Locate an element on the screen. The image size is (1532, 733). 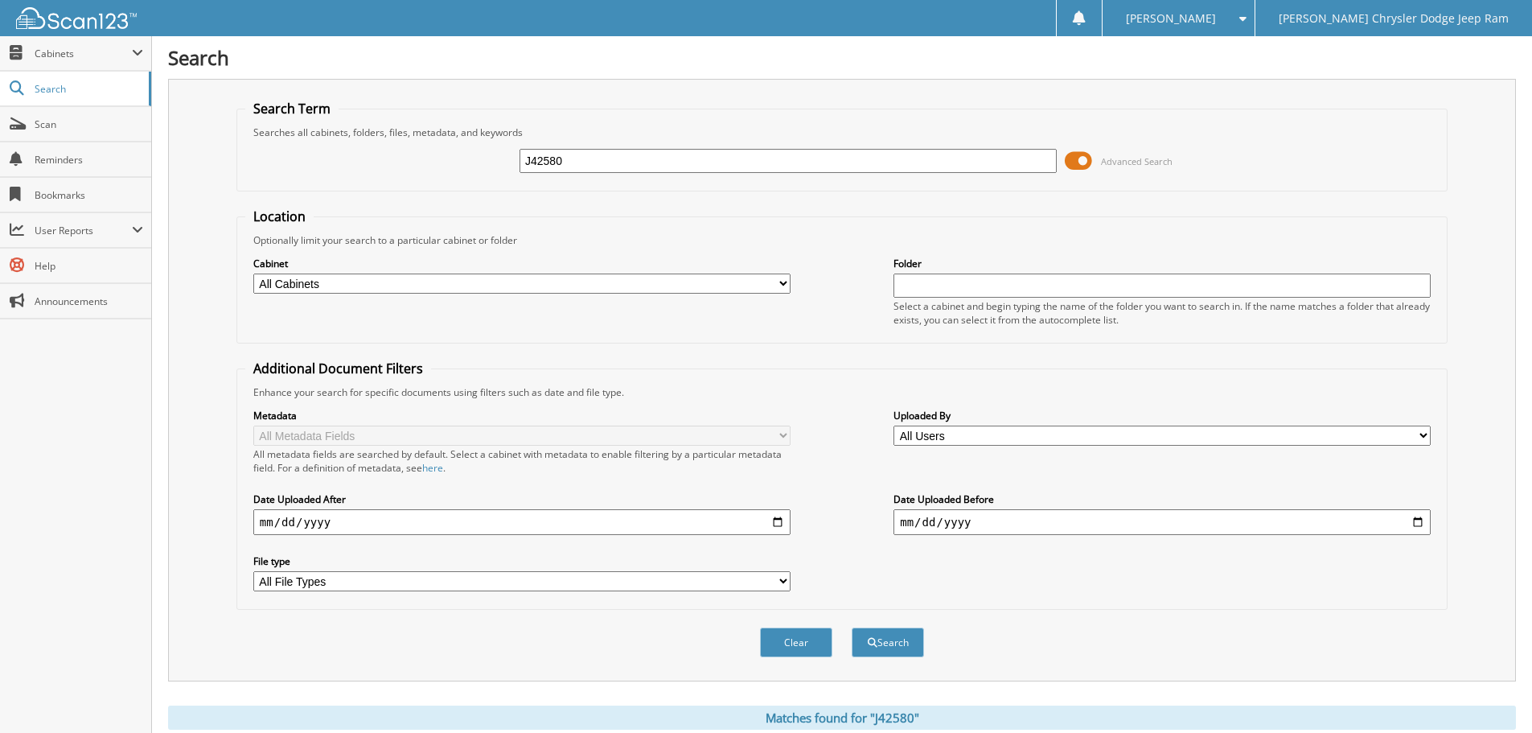
button: Search is located at coordinates (888, 642).